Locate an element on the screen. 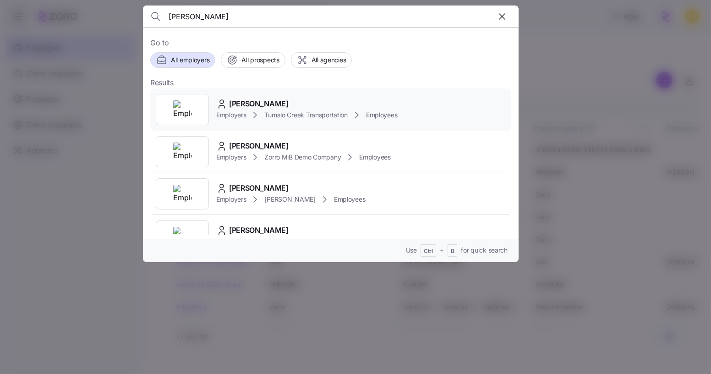 This screenshot has width=711, height=374. span: for quick search is located at coordinates (484, 250).